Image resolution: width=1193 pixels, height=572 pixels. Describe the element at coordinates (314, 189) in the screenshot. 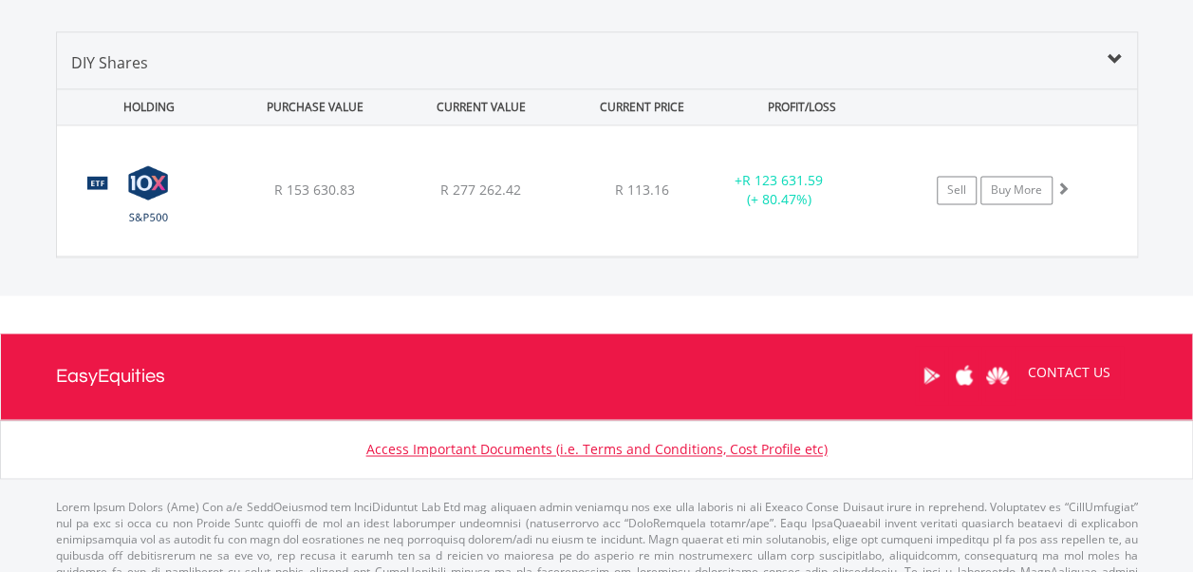

I see `span: R 153 630.83` at that location.